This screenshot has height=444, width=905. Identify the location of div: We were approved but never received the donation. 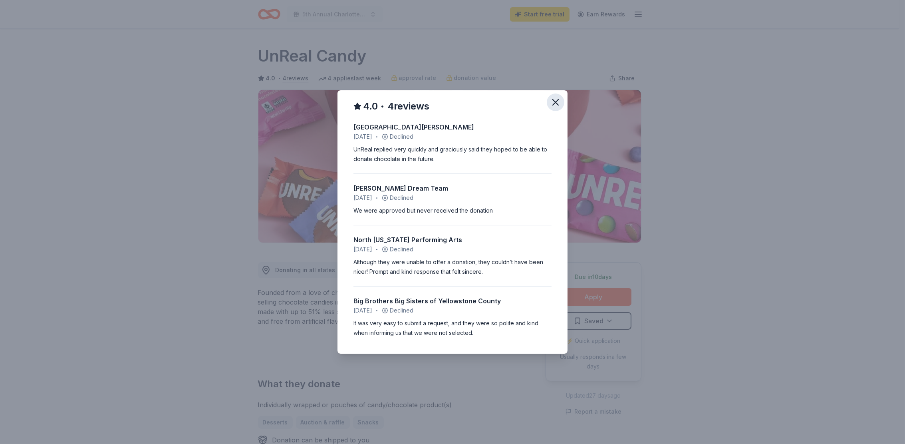
(452, 210).